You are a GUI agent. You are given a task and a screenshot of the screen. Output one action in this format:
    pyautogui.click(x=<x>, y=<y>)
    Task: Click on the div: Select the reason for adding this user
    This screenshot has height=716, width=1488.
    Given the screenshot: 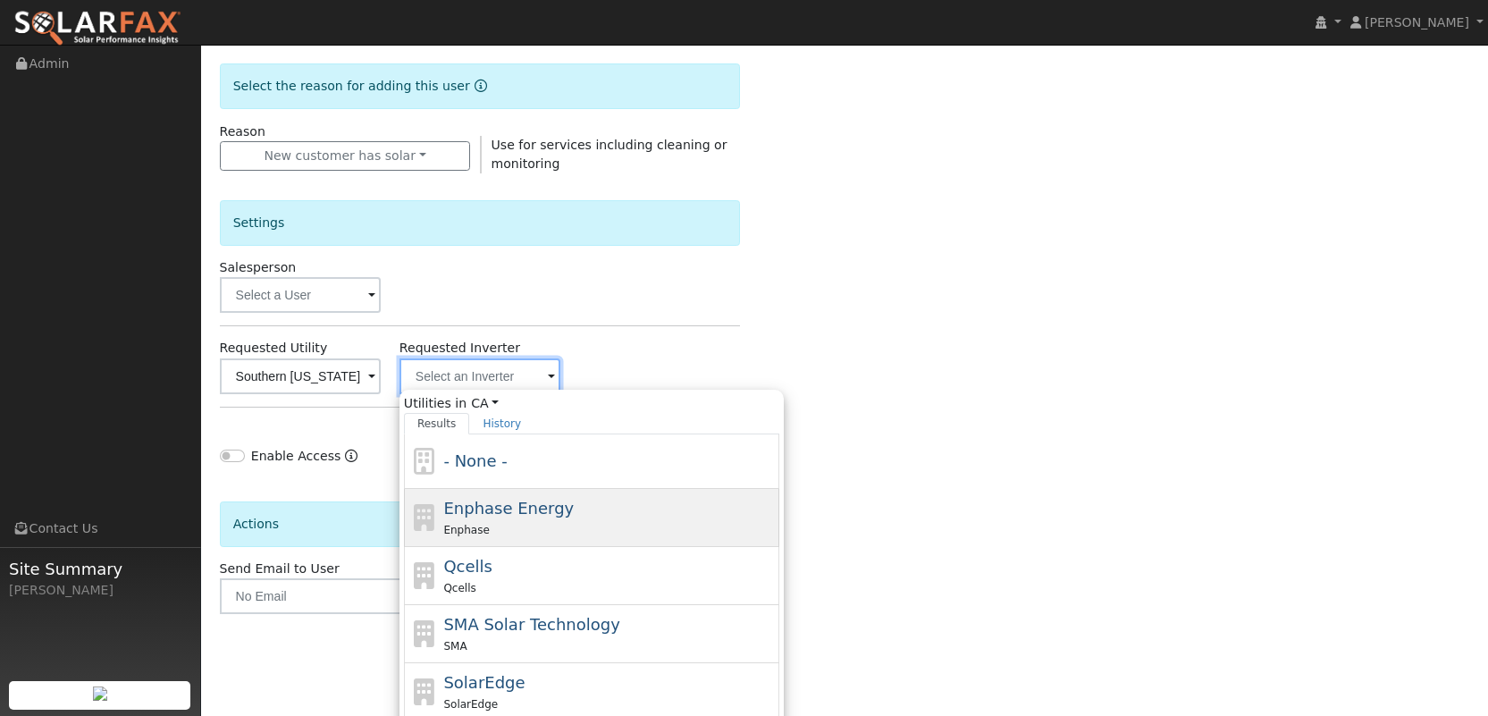 What is the action you would take?
    pyautogui.click(x=480, y=86)
    